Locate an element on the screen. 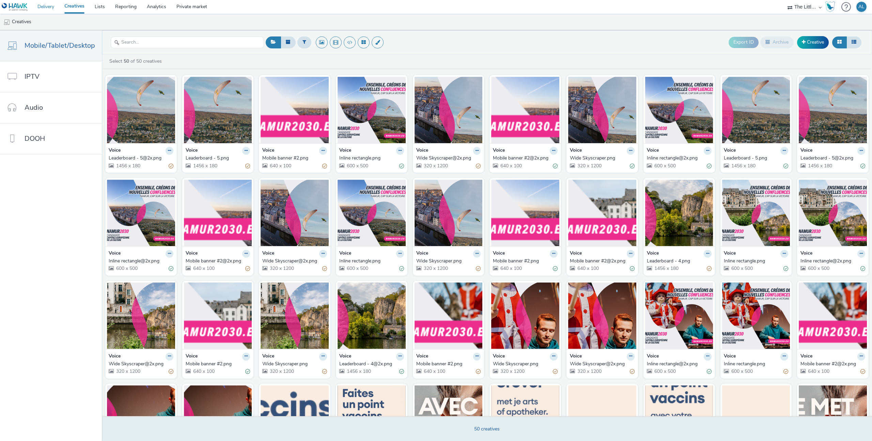 Image resolution: width=872 pixels, height=441 pixels. div: Inline rectangle.png is located at coordinates (754, 364).